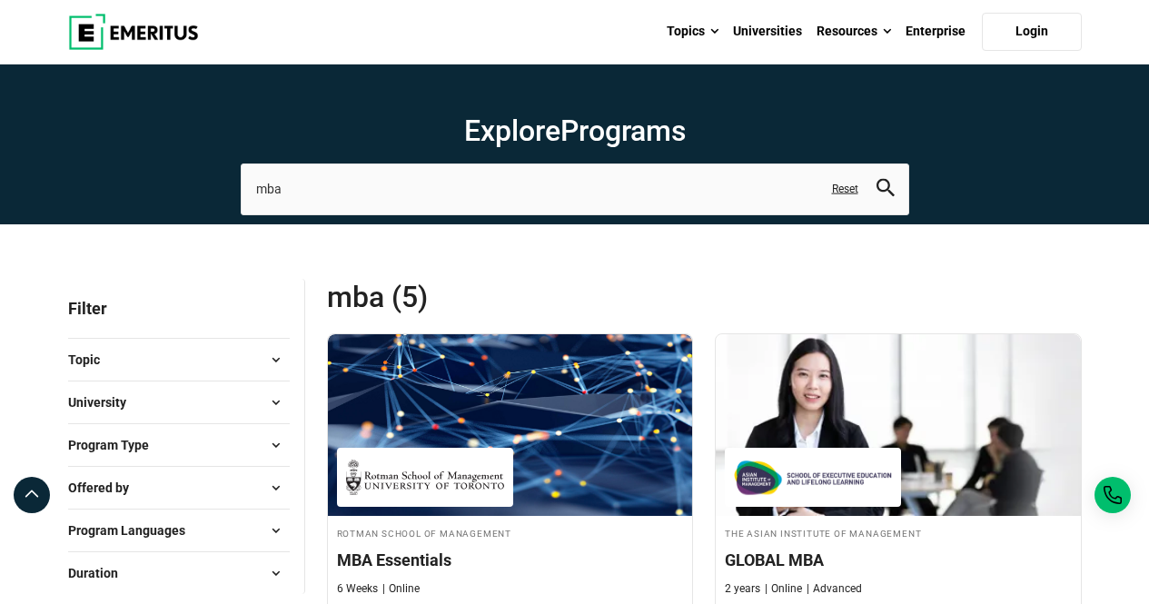 This screenshot has height=604, width=1149. What do you see at coordinates (179, 445) in the screenshot?
I see `button: Program Type` at bounding box center [179, 445].